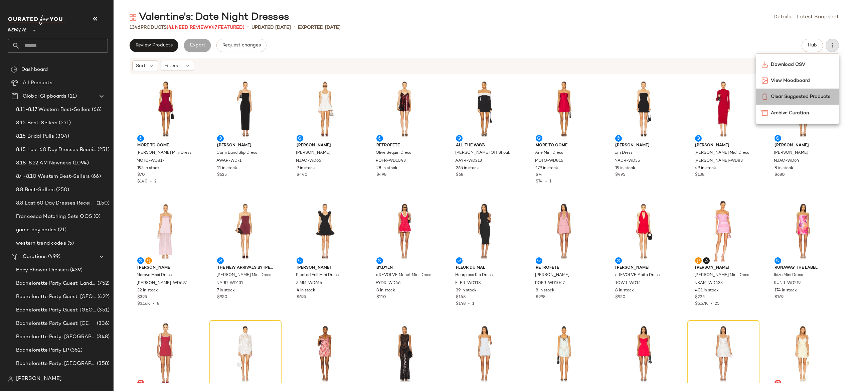 This screenshot has width=855, height=391. I want to click on span: $68, so click(459, 175).